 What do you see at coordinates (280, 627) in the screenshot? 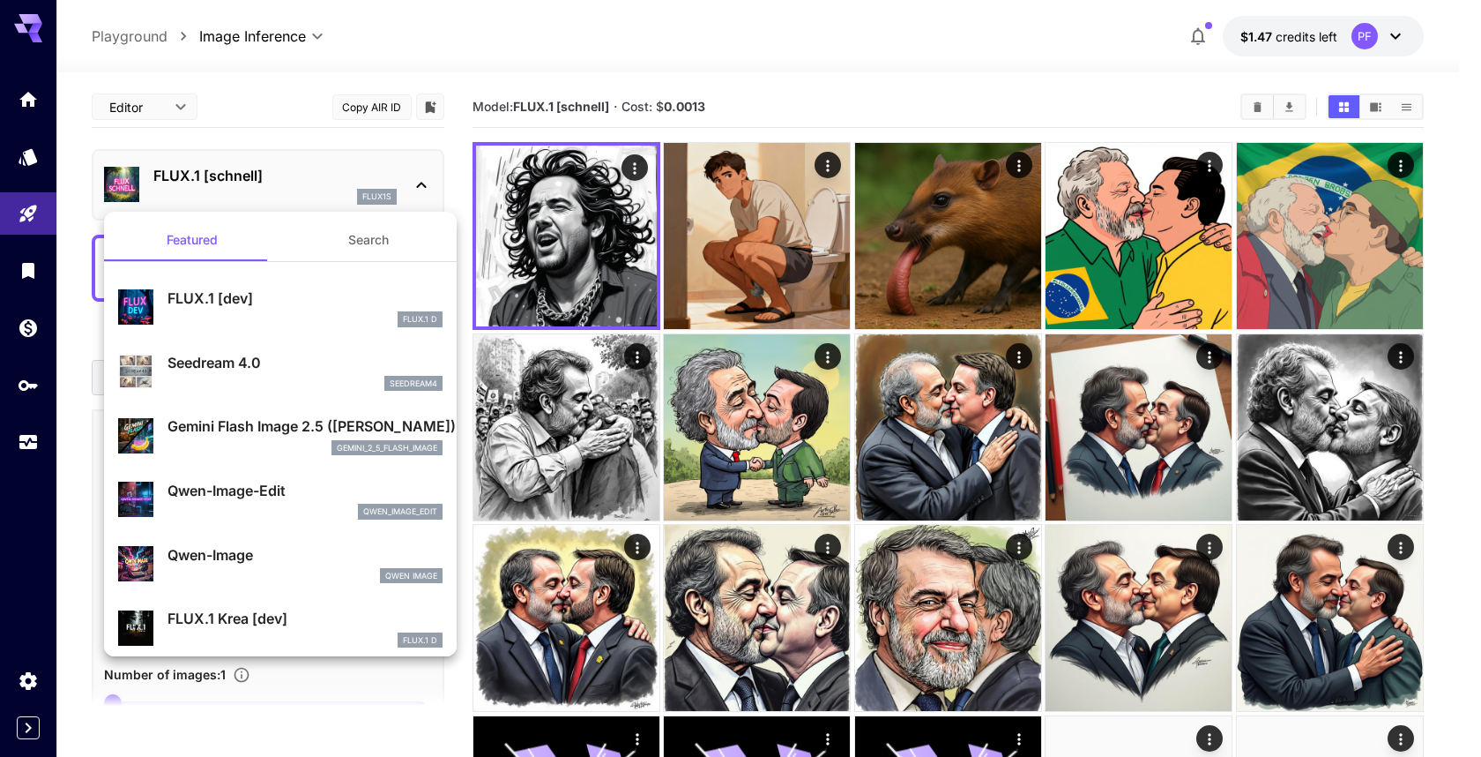
I see `div: FLUX.1 Krea [dev]FLUX.1 D` at bounding box center [280, 627].